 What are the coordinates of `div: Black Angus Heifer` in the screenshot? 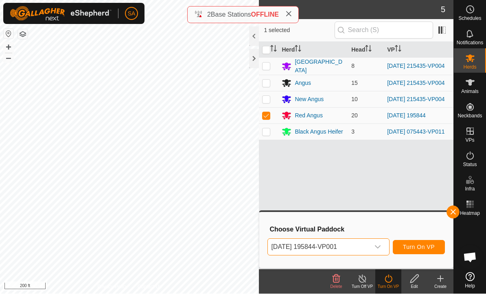 It's located at (318, 132).